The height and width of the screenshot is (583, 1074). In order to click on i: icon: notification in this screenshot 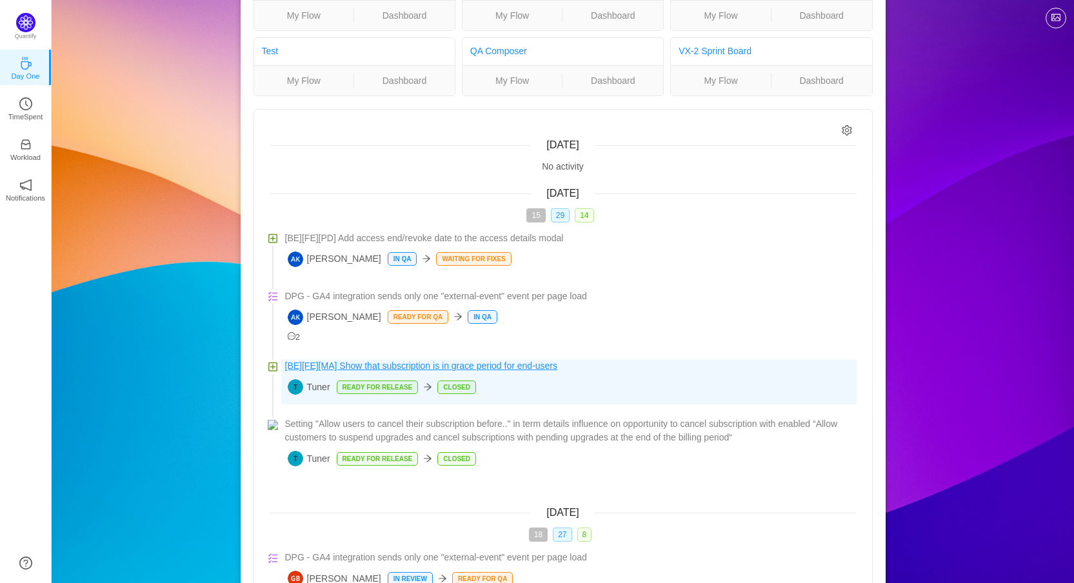, I will do `click(26, 185)`.